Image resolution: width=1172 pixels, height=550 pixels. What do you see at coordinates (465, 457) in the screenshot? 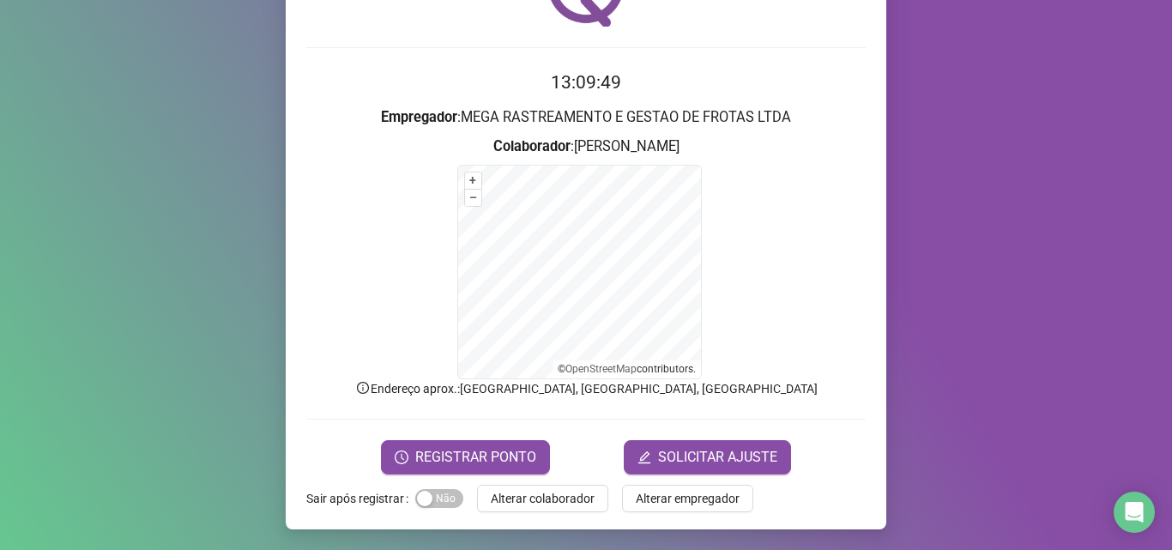
I see `button: REGISTRAR PONTO` at bounding box center [465, 457].